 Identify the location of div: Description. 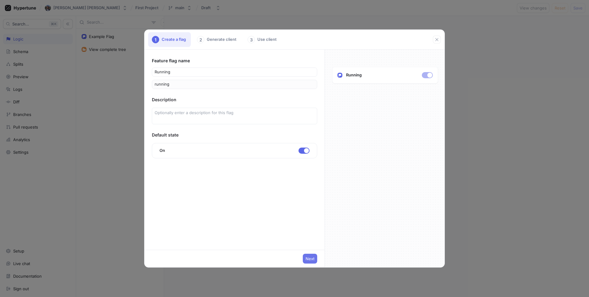
(234, 99).